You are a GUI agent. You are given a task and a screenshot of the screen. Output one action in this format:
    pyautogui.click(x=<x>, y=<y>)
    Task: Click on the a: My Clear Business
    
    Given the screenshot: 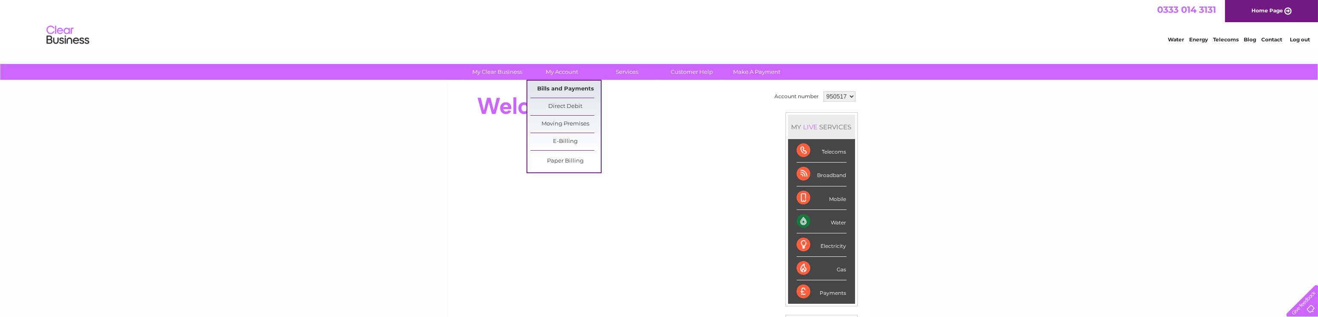 What is the action you would take?
    pyautogui.click(x=497, y=72)
    